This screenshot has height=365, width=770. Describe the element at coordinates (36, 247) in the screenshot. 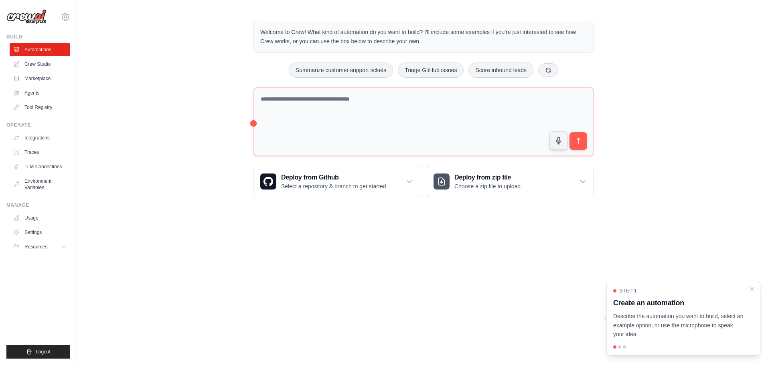

I see `span: Resources` at that location.